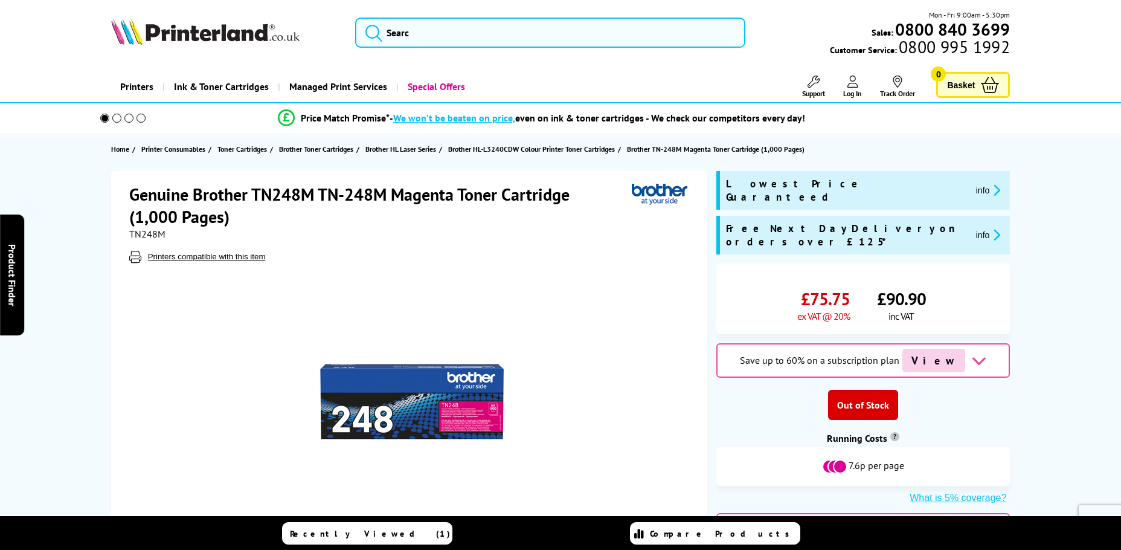 This screenshot has width=1121, height=550. Describe the element at coordinates (953, 47) in the screenshot. I see `span: 0800 995 1992` at that location.